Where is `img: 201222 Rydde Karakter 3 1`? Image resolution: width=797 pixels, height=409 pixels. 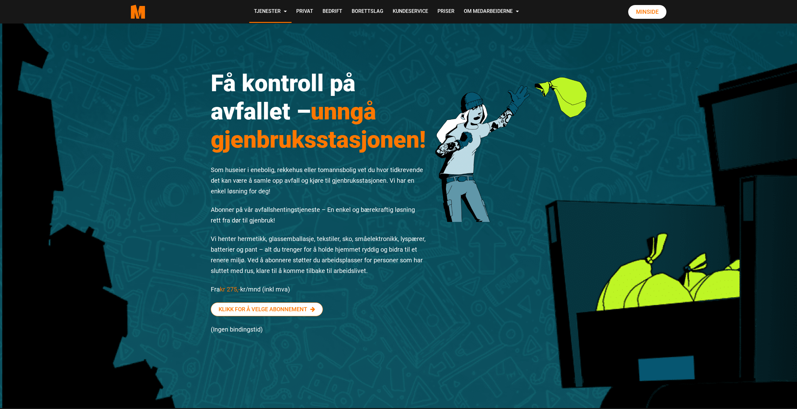
img: 201222 Rydde Karakter 3 1 is located at coordinates (511, 138).